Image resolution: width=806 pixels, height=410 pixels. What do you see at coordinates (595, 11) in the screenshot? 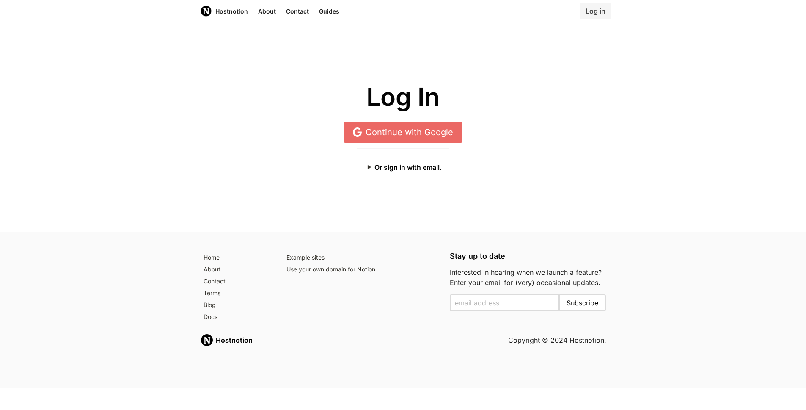
I see `a: Log in` at bounding box center [595, 11].